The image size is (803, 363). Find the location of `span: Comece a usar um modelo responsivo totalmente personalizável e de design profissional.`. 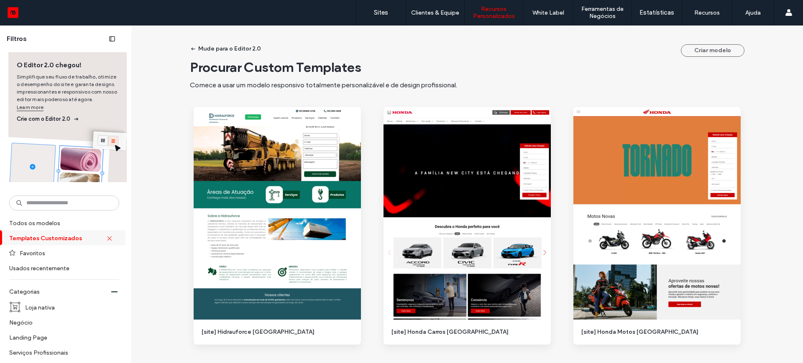

span: Comece a usar um modelo responsivo totalmente personalizável e de design profissional. is located at coordinates (323, 85).